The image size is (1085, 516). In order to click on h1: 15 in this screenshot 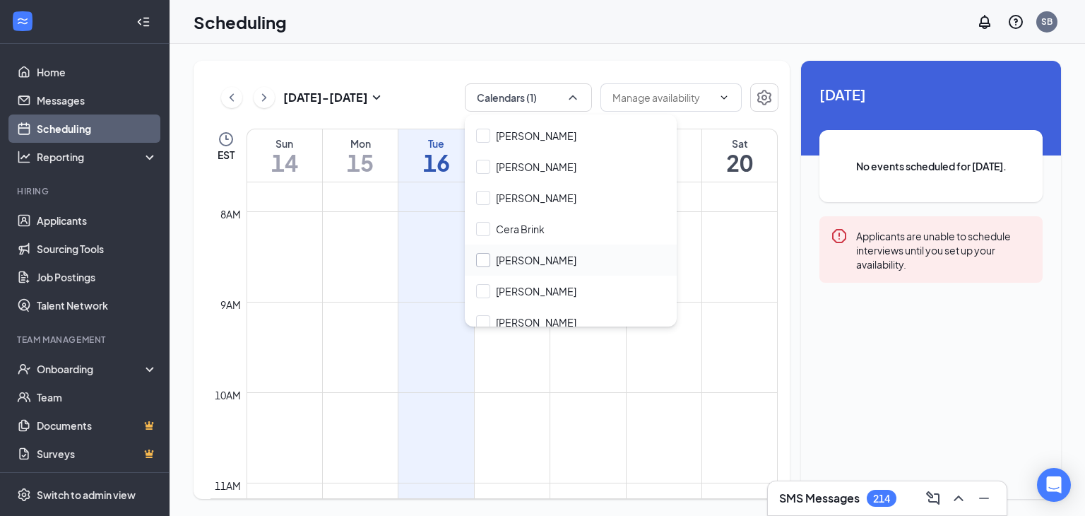, I will do `click(360, 162)`.